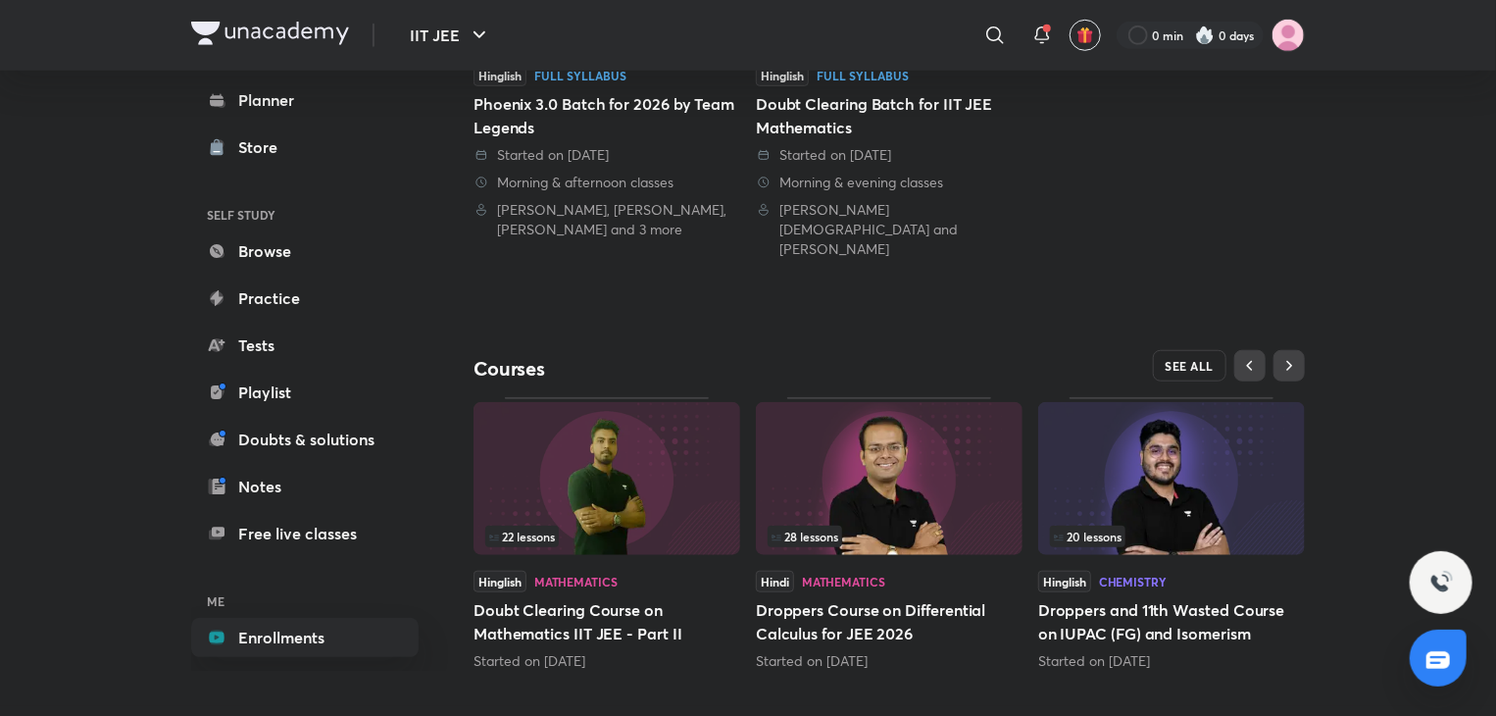 The image size is (1496, 716). Describe the element at coordinates (889, 116) in the screenshot. I see `div: Doubt Clearing Batch for IIT JEE Mathematics` at that location.